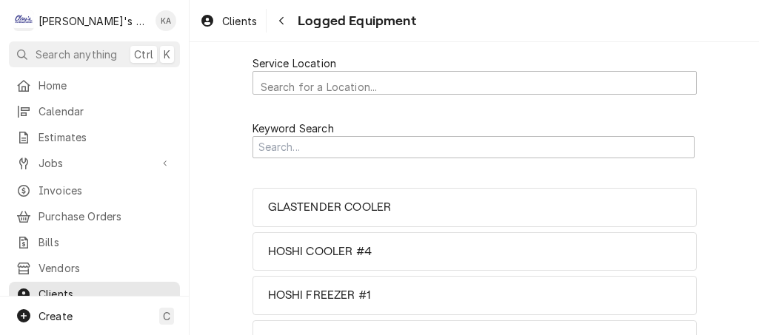  I want to click on span: Invoices, so click(105, 190).